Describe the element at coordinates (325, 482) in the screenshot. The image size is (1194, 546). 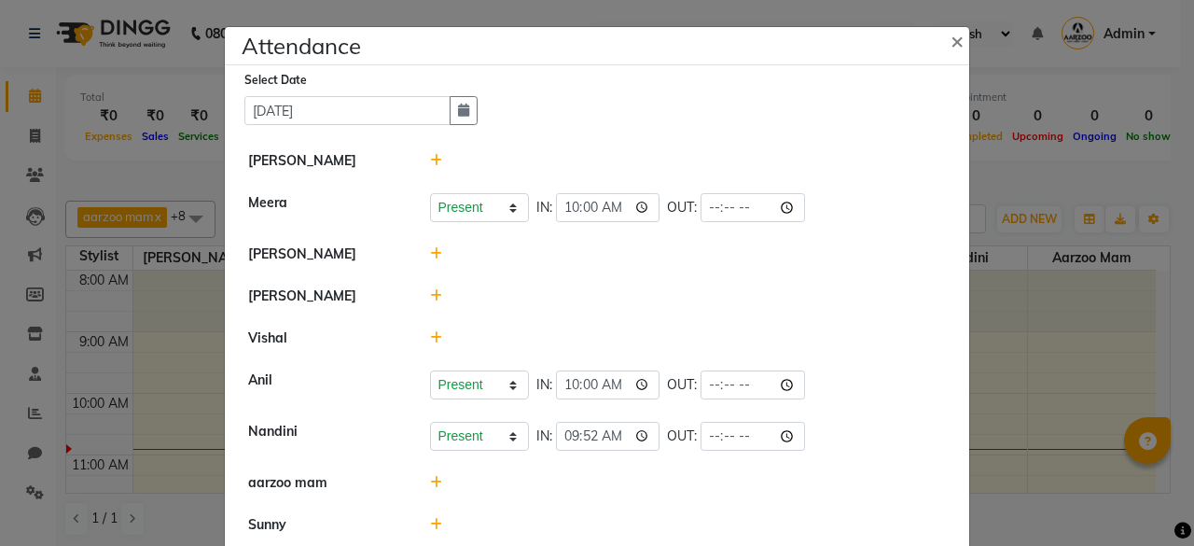
I see `div: aarzoo mam` at that location.